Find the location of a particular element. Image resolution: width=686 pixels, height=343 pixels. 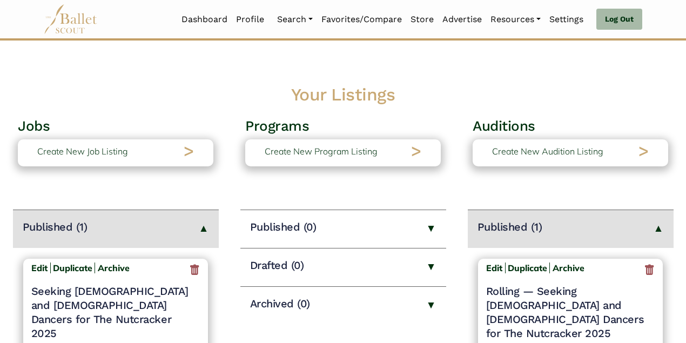

h3: Auditions is located at coordinates (570, 126).